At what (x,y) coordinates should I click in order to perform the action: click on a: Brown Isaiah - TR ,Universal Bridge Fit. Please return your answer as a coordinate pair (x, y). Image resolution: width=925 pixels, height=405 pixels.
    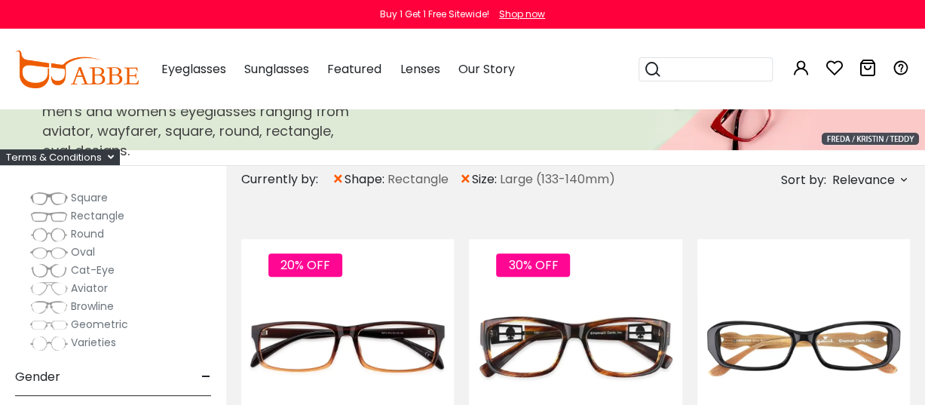
    Looking at the image, I should click on (347, 346).